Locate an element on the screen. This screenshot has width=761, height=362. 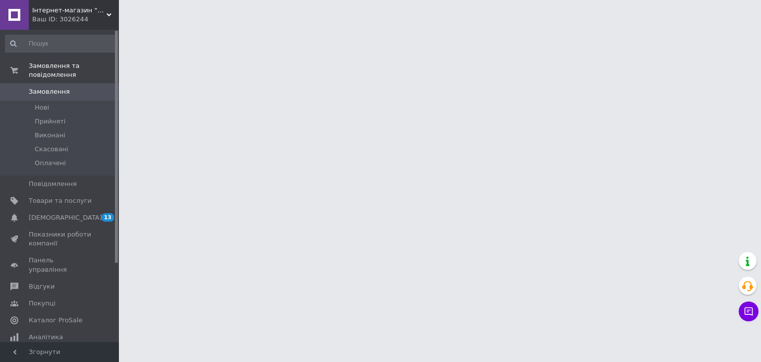
span: 13 is located at coordinates (108, 217).